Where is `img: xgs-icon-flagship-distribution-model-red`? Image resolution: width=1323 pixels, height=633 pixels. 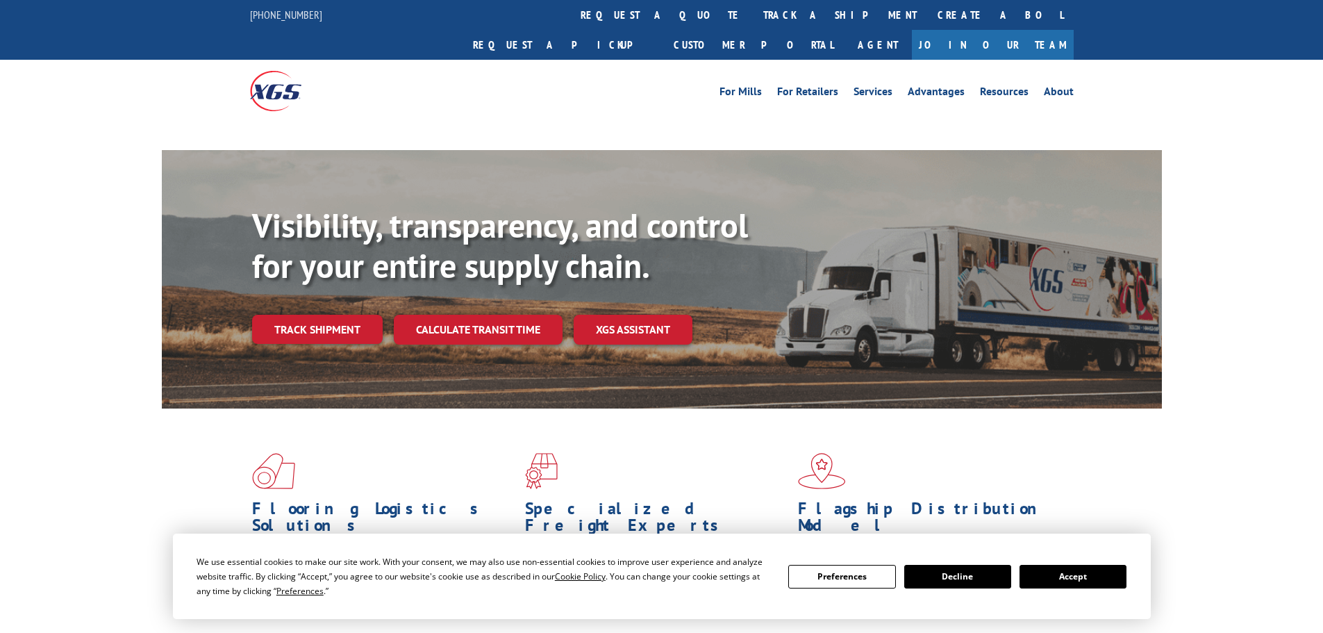
img: xgs-icon-flagship-distribution-model-red is located at coordinates (822, 471).